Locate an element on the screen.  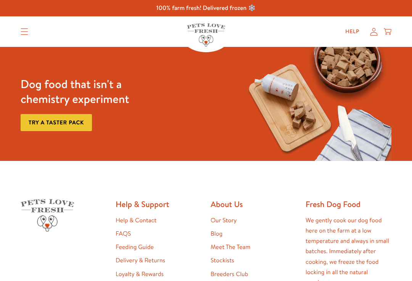
a: Our Story is located at coordinates (224, 221).